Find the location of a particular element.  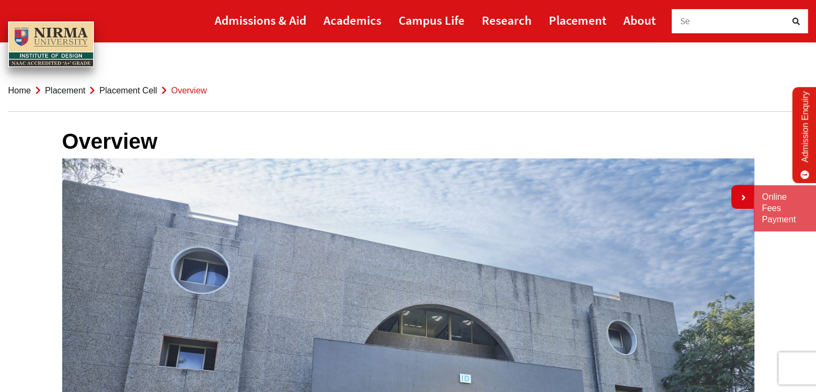

a: Placement Cell is located at coordinates (128, 90).